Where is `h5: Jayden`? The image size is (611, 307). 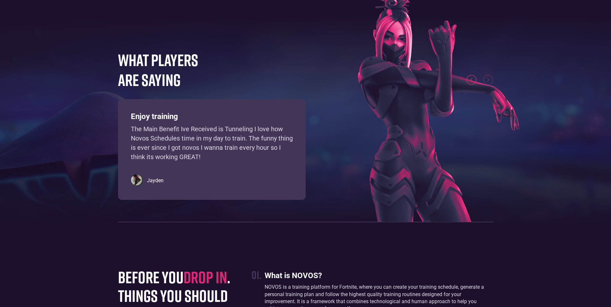 h5: Jayden is located at coordinates (155, 181).